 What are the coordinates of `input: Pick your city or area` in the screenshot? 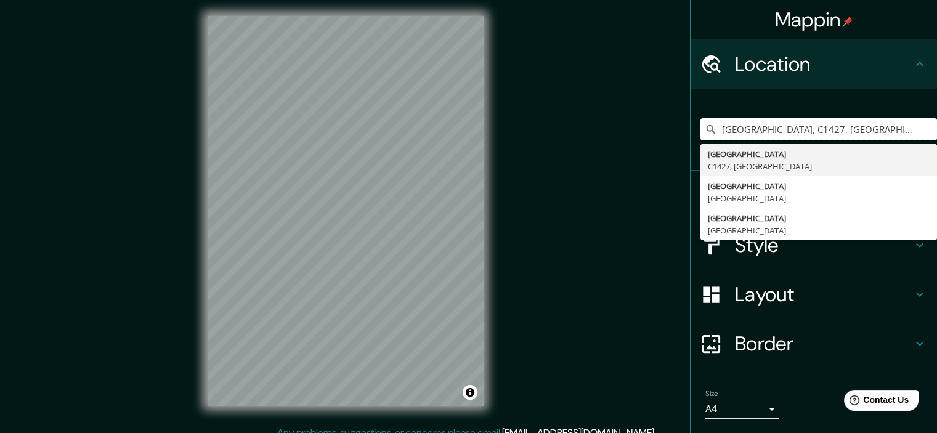 It's located at (819, 129).